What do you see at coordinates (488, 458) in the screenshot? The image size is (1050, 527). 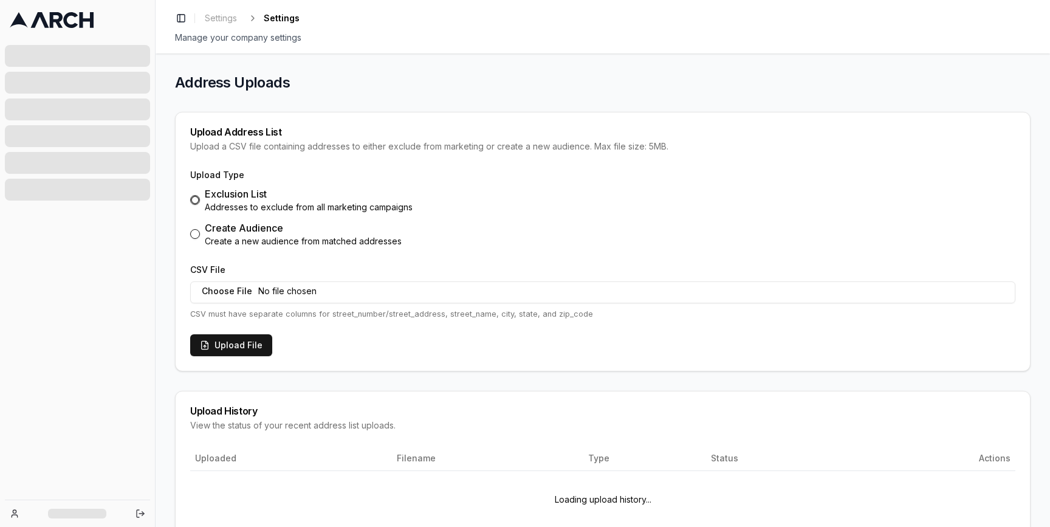 I see `th: Filename` at bounding box center [488, 458].